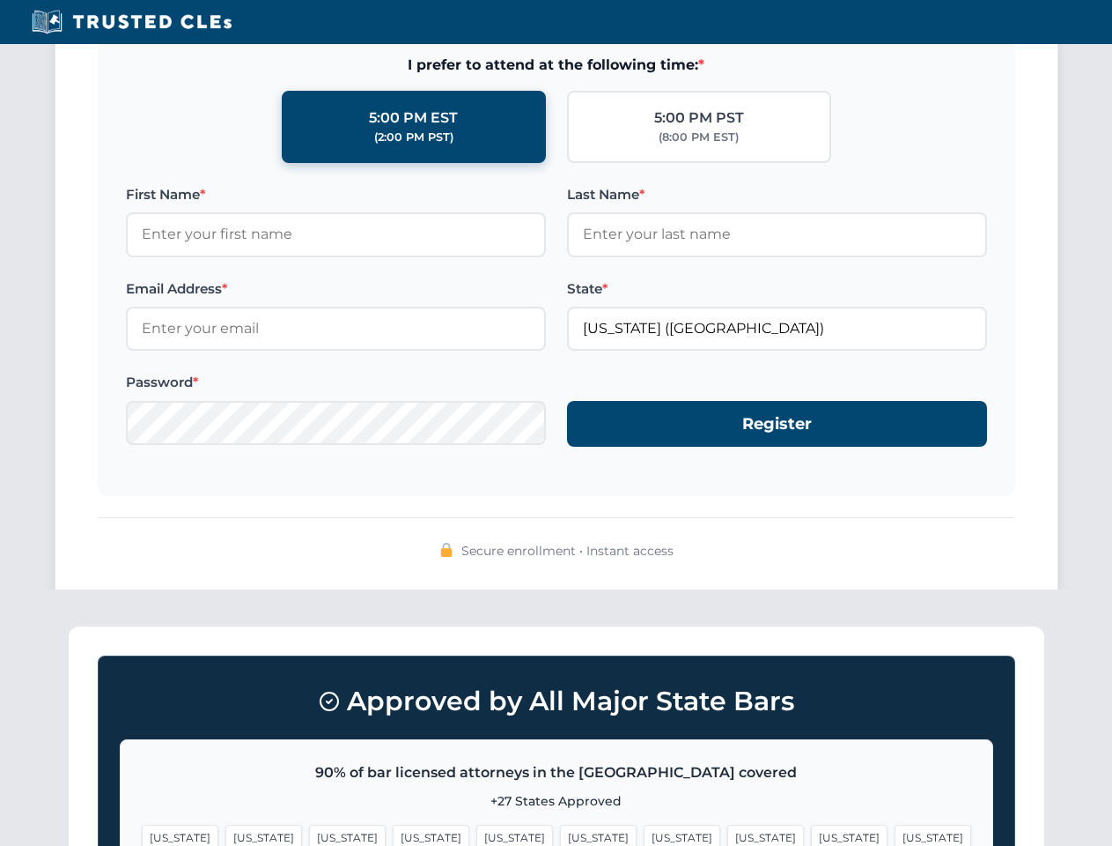  I want to click on div: 5:00 PM PST, so click(699, 118).